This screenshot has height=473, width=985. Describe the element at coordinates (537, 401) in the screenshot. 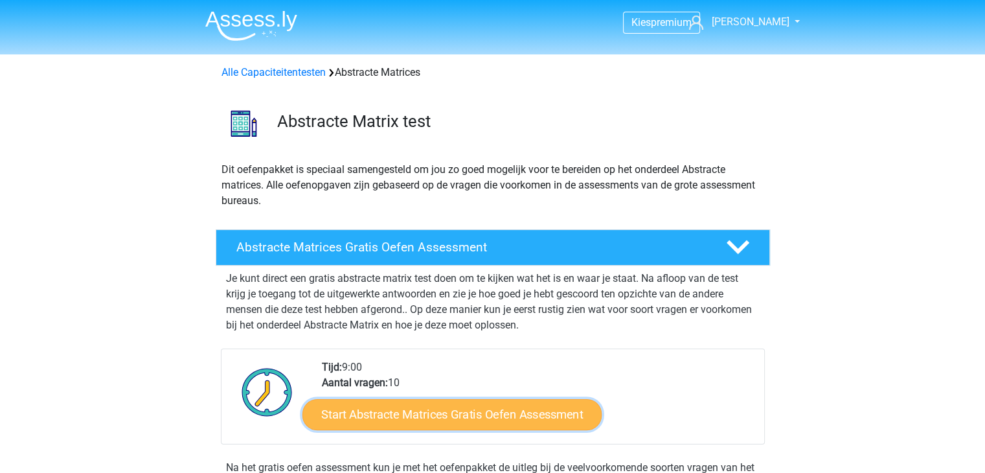

I see `div: 9:00 10` at that location.